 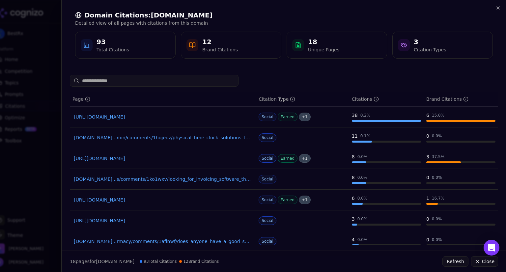 What do you see at coordinates (353, 240) in the screenshot?
I see `div: 4` at bounding box center [353, 240].